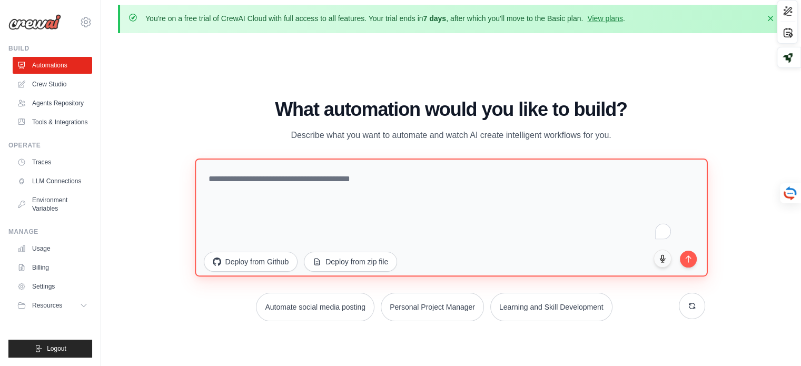 The height and width of the screenshot is (366, 801). I want to click on a: Automations, so click(52, 65).